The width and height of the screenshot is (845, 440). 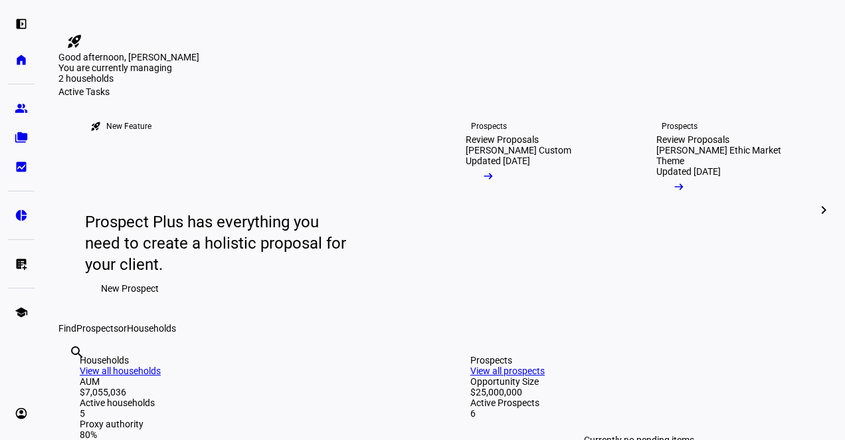 What do you see at coordinates (130, 288) in the screenshot?
I see `button: New Prospect` at bounding box center [130, 288].